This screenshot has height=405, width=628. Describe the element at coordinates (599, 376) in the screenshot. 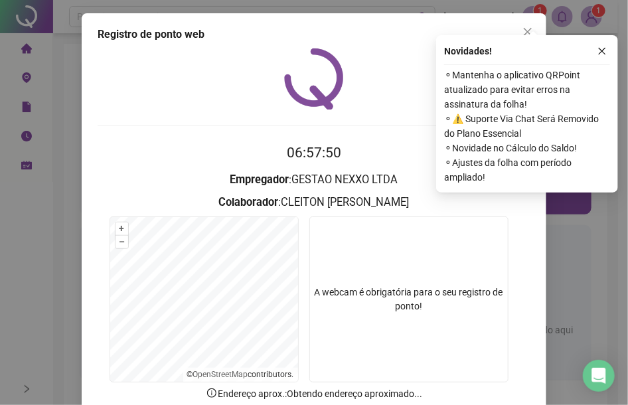

I see `div: Open Intercom Messenger` at that location.